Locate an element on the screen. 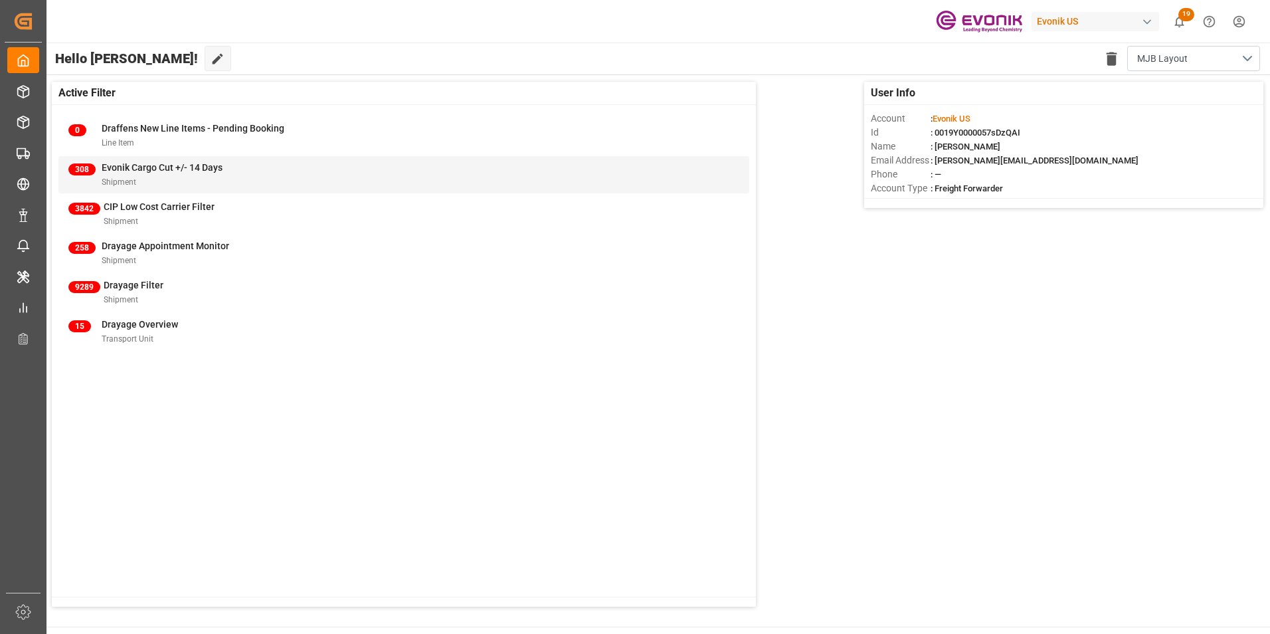 Image resolution: width=1270 pixels, height=634 pixels. span: MJB Layout is located at coordinates (1162, 58).